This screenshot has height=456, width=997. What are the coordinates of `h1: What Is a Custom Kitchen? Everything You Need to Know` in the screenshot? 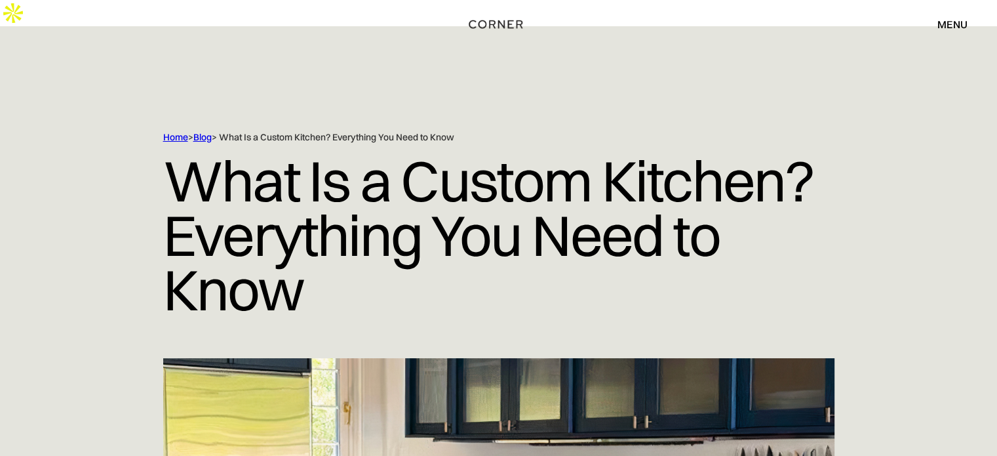 It's located at (499, 235).